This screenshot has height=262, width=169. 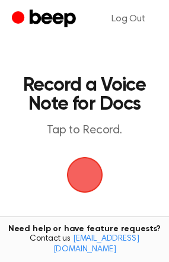 I want to click on a: Log Out, so click(x=128, y=19).